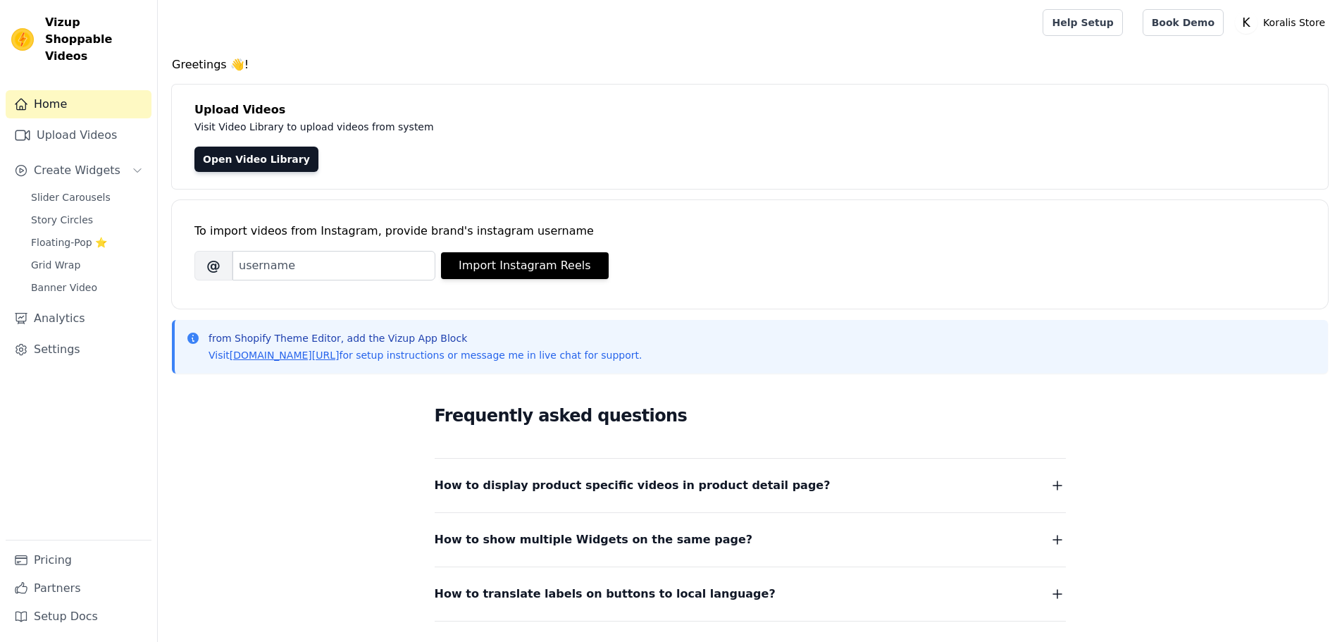 The height and width of the screenshot is (642, 1342). What do you see at coordinates (78, 616) in the screenshot?
I see `a: Setup Docs` at bounding box center [78, 616].